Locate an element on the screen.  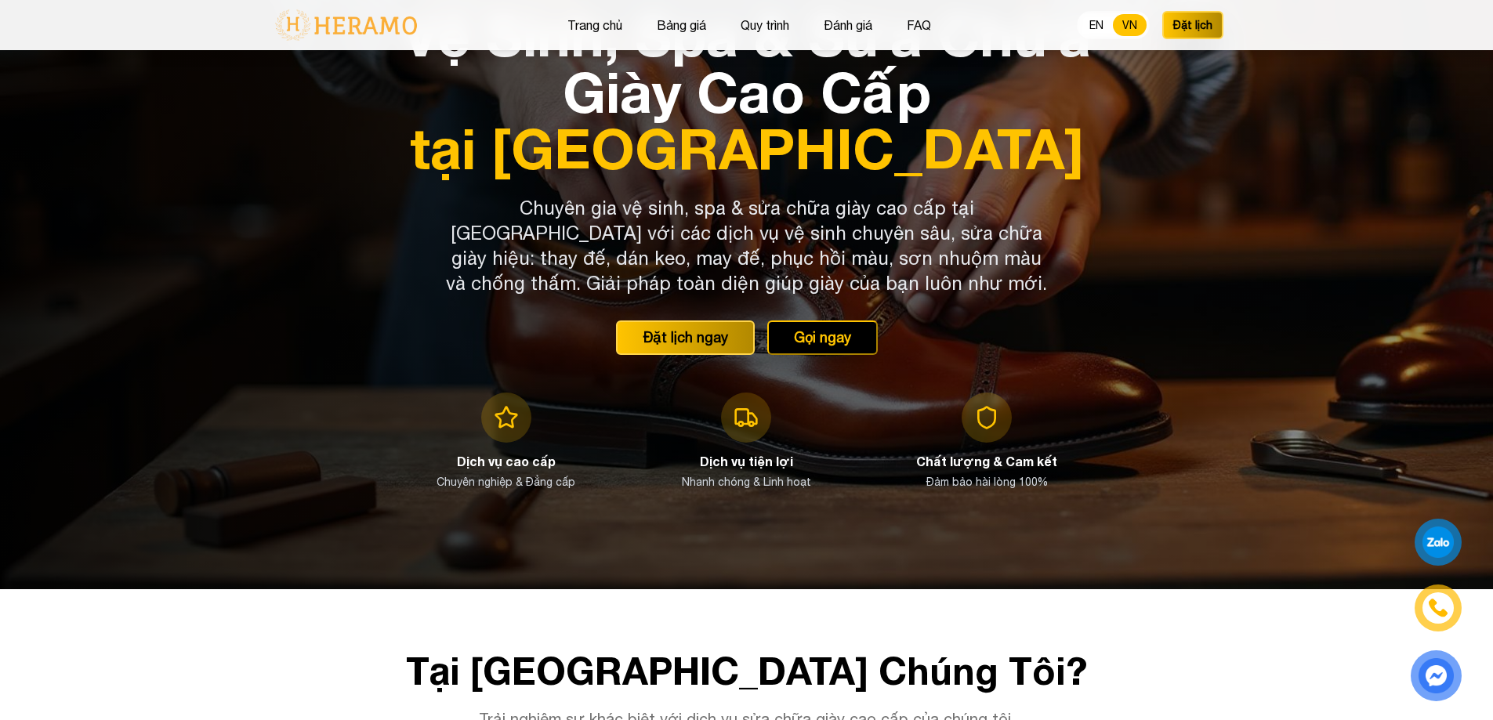
button: Quy trình is located at coordinates (765, 25).